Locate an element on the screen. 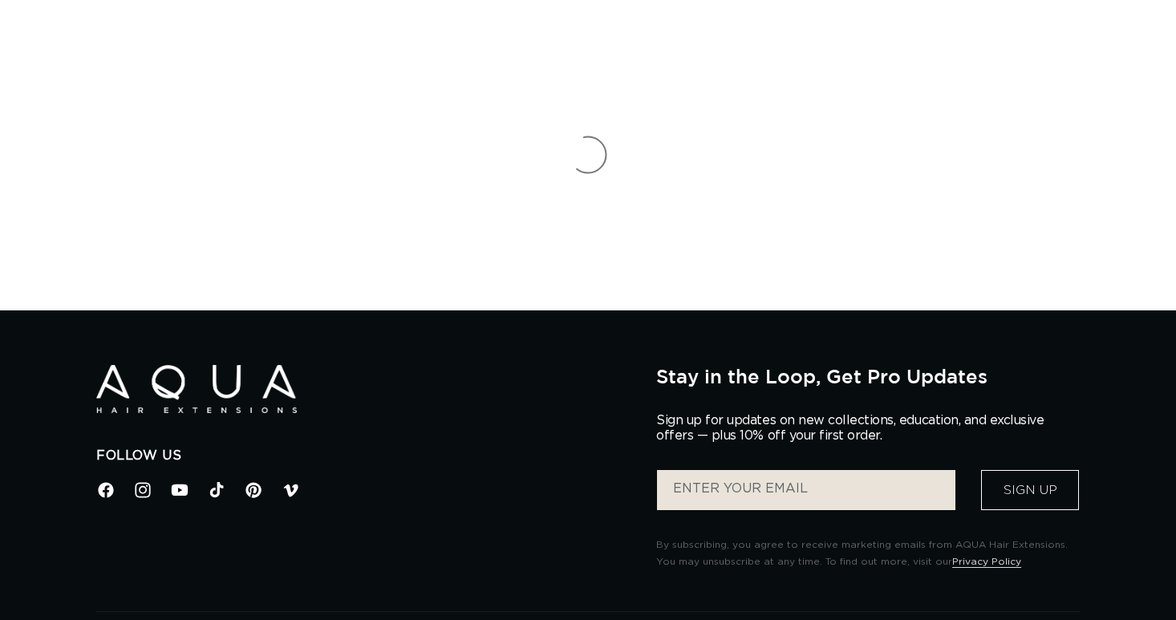  p: By subscribing, you agree to receive marketing emails from AQUA Hair Extensions. You may unsubscr... is located at coordinates (868, 554).